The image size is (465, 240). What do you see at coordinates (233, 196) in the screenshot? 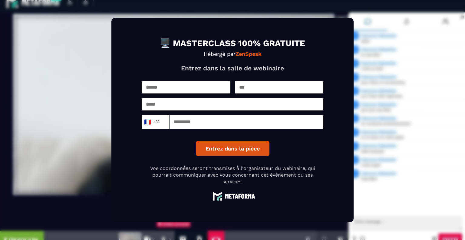
I see `img: logo` at bounding box center [233, 196].